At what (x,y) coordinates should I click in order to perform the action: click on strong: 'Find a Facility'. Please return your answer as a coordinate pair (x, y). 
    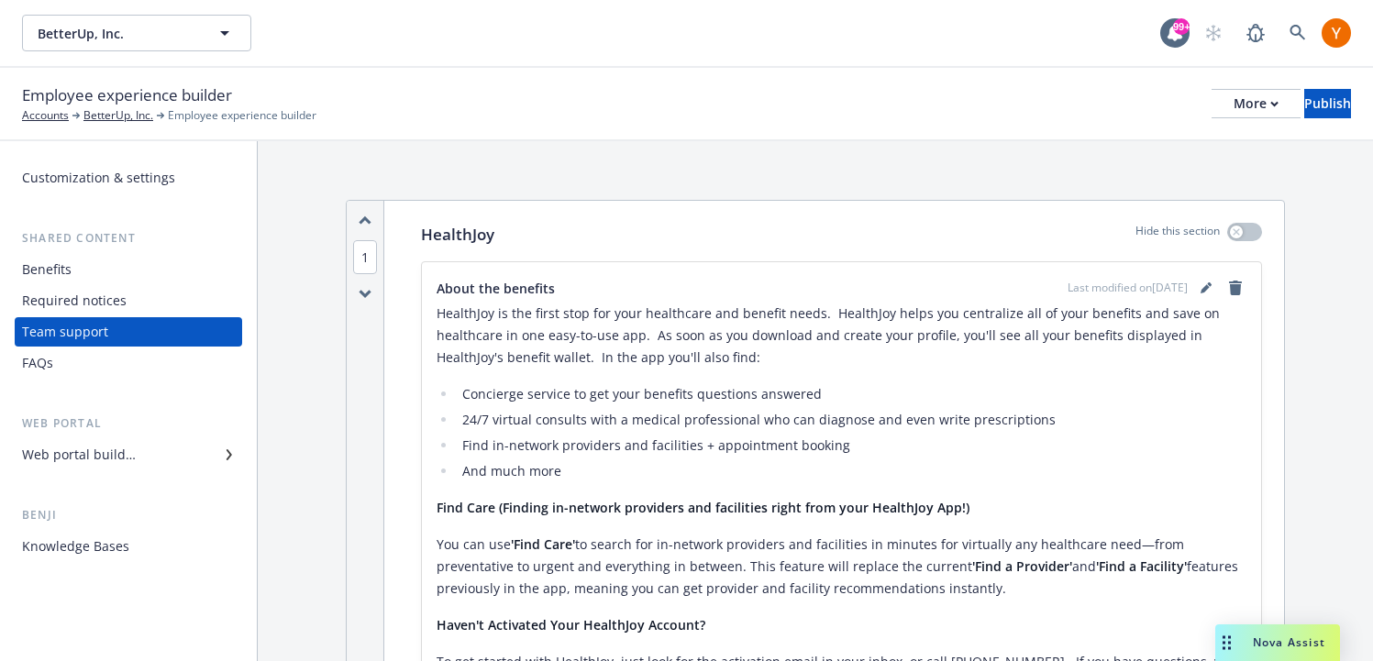
    Looking at the image, I should click on (1141, 566).